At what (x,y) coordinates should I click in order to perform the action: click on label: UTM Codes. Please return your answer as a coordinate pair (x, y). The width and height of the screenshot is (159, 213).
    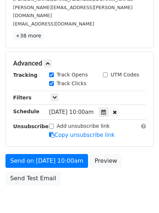
    Looking at the image, I should click on (125, 75).